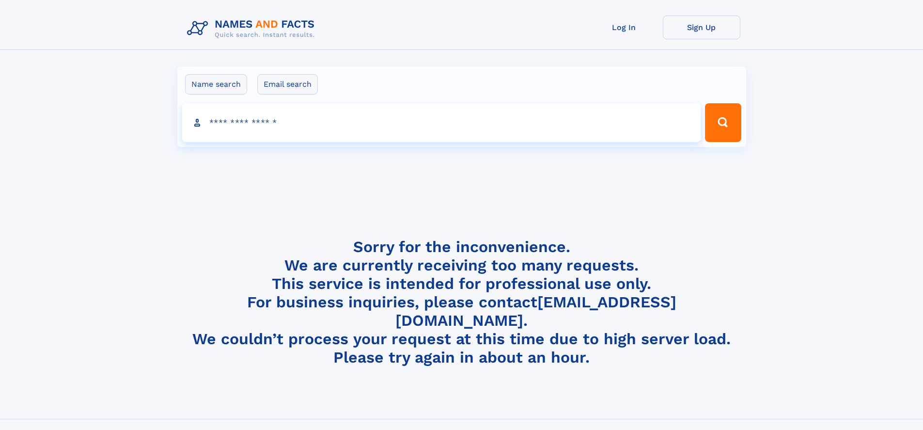  I want to click on a: Sign Up, so click(702, 27).